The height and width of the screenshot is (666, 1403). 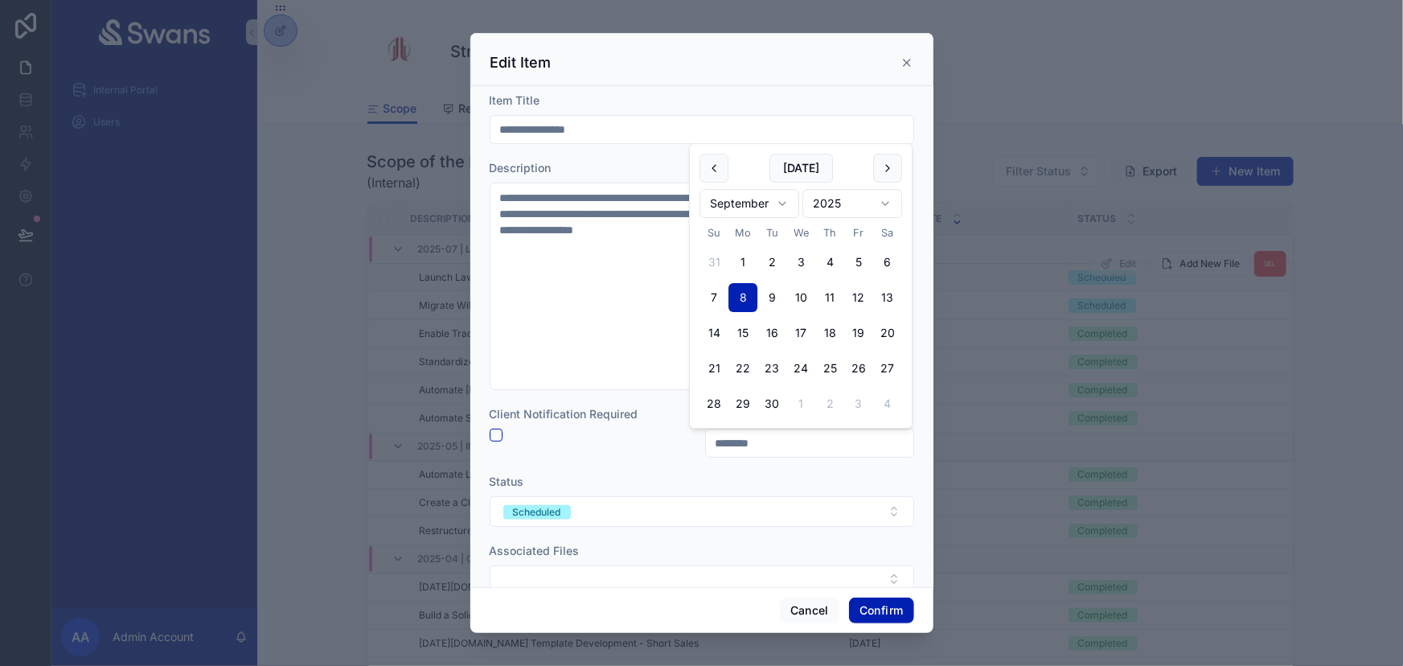 I want to click on th: Sunday, so click(x=714, y=232).